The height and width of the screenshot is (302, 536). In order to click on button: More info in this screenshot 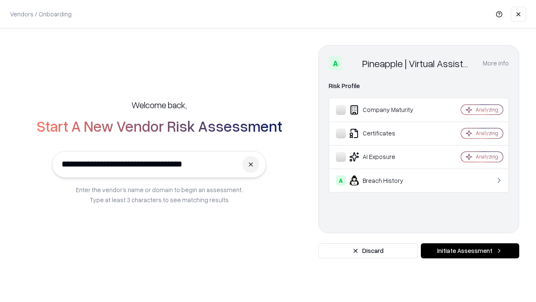, I will do `click(496, 63)`.